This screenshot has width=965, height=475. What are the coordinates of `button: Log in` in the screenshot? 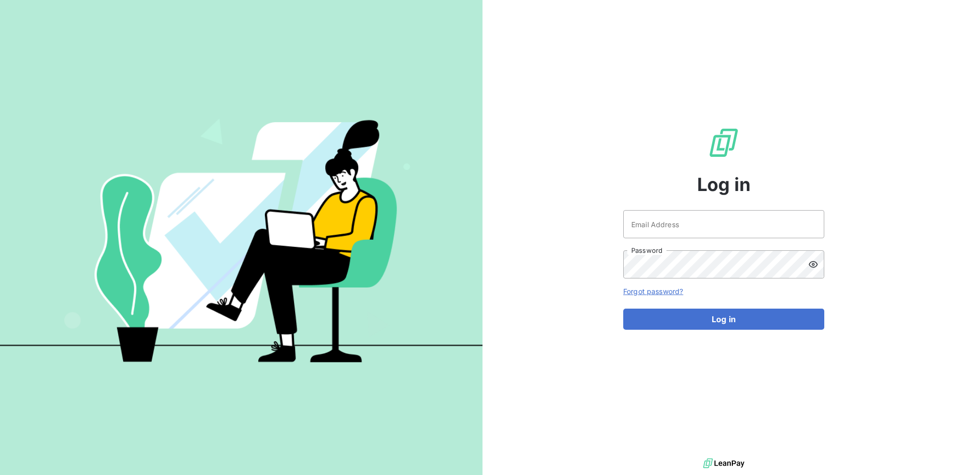 It's located at (724, 319).